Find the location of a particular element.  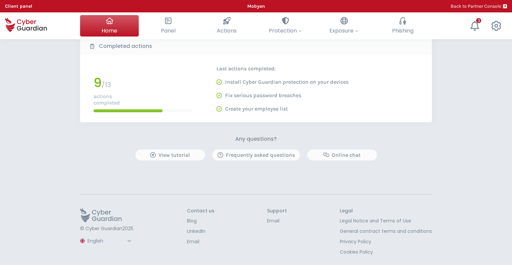

h1: 9 is located at coordinates (97, 83).